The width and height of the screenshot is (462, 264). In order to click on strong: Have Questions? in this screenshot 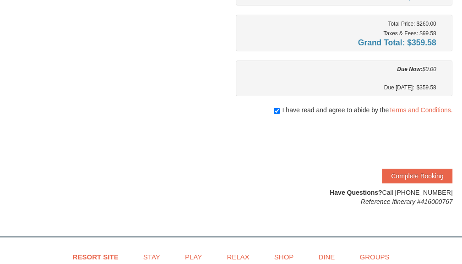, I will do `click(356, 192)`.